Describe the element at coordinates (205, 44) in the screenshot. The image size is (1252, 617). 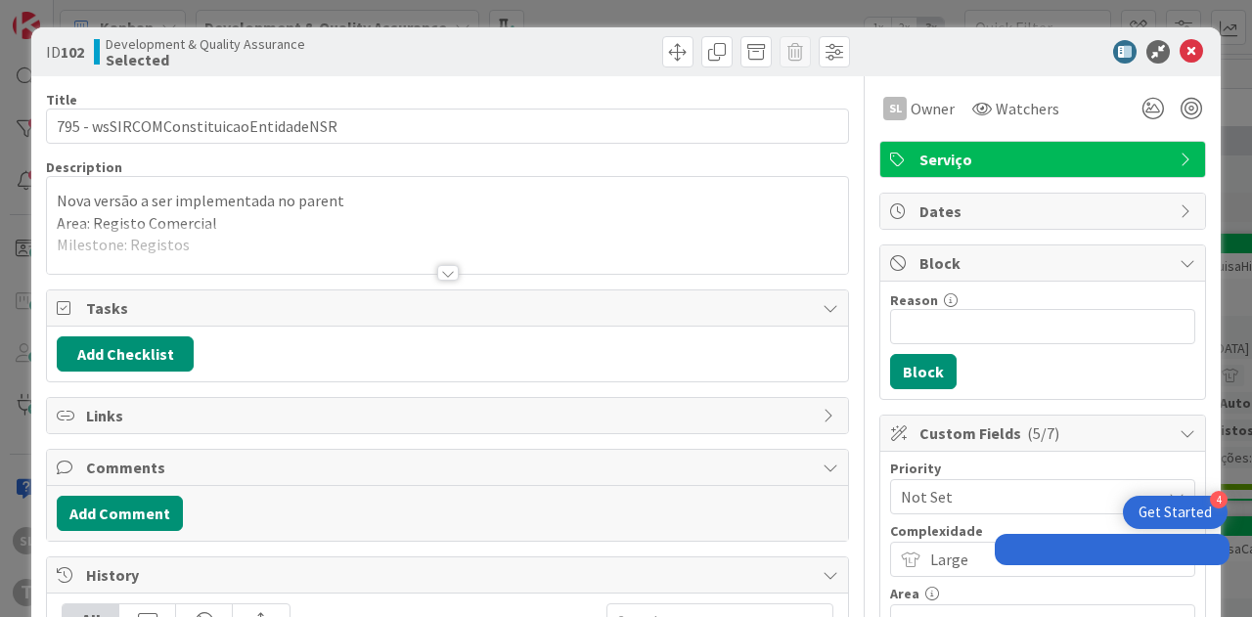
I see `span: Development & Quality Assurance` at that location.